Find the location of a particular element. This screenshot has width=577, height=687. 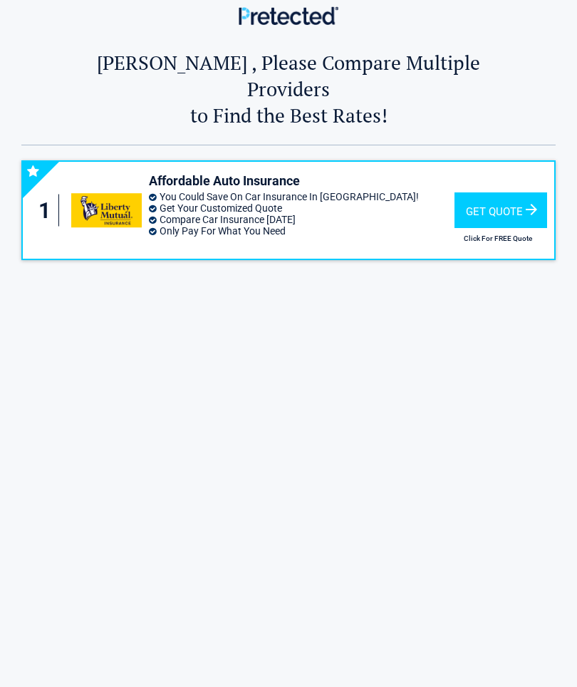

h3: Affordable Auto Insurance is located at coordinates (301, 180).